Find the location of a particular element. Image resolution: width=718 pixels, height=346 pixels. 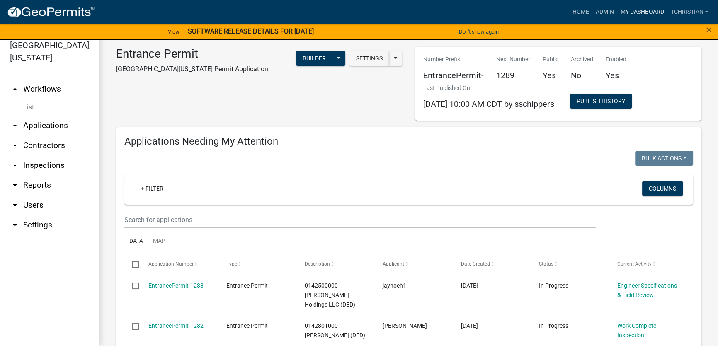

button: Builder is located at coordinates (314, 58).